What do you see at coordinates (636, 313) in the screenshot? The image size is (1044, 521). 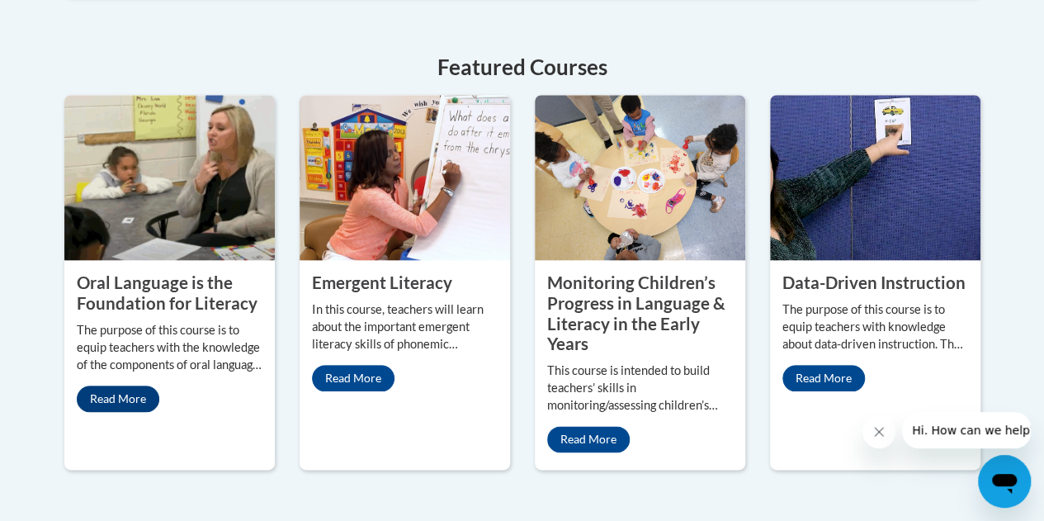 I see `property: Monitoring Children’s Progress in Language & Literacy in the Early Years` at bounding box center [636, 313].